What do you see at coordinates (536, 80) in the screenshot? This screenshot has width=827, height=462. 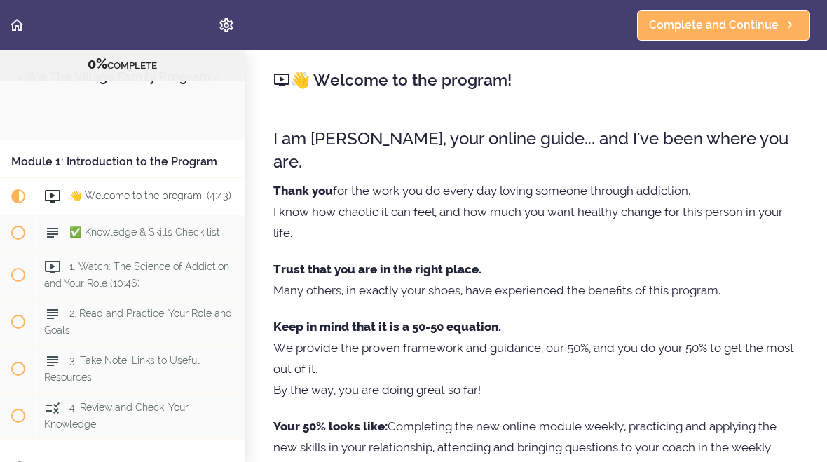 I see `h2: 👋 Welcome to the program!` at bounding box center [536, 80].